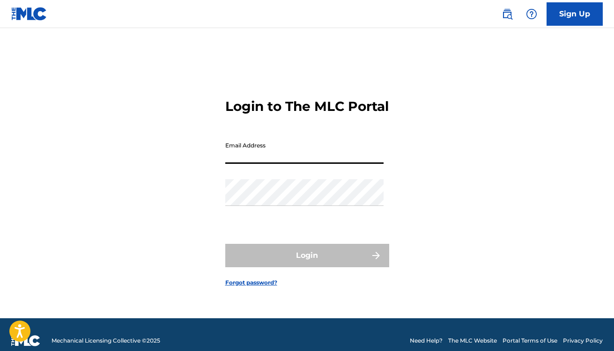 Image resolution: width=614 pixels, height=351 pixels. I want to click on h3: Login to The MLC Portal, so click(307, 106).